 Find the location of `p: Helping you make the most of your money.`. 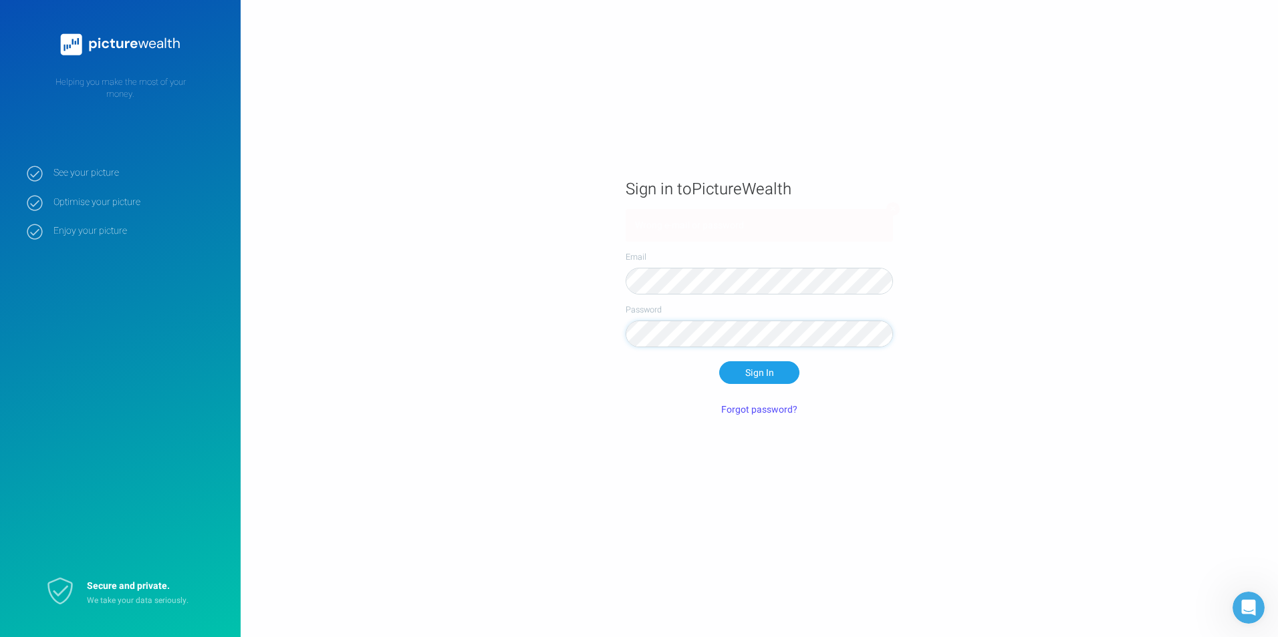

p: Helping you make the most of your money. is located at coordinates (120, 88).